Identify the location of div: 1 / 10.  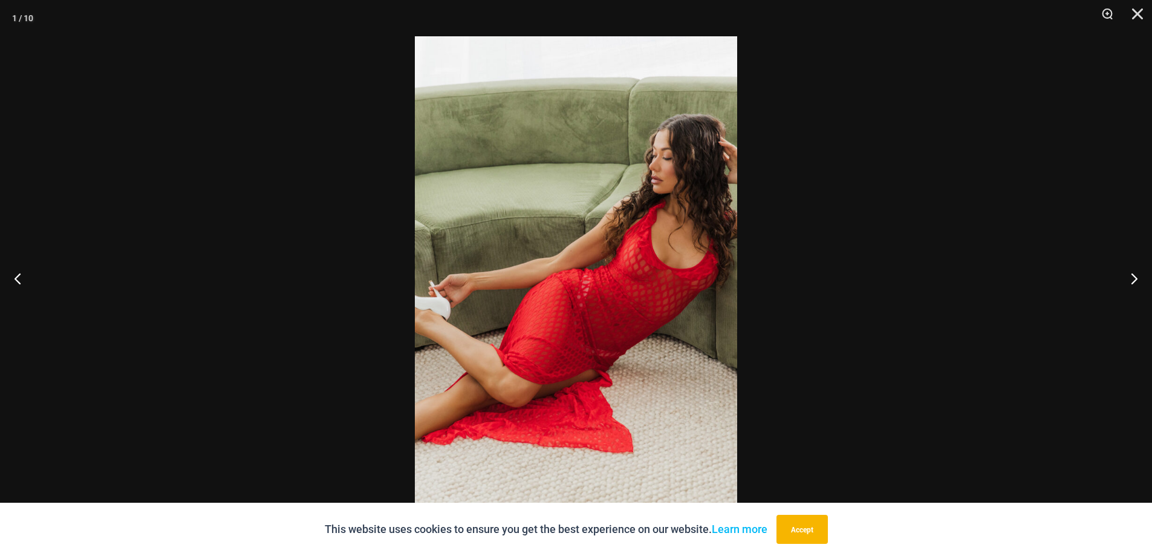
(22, 18).